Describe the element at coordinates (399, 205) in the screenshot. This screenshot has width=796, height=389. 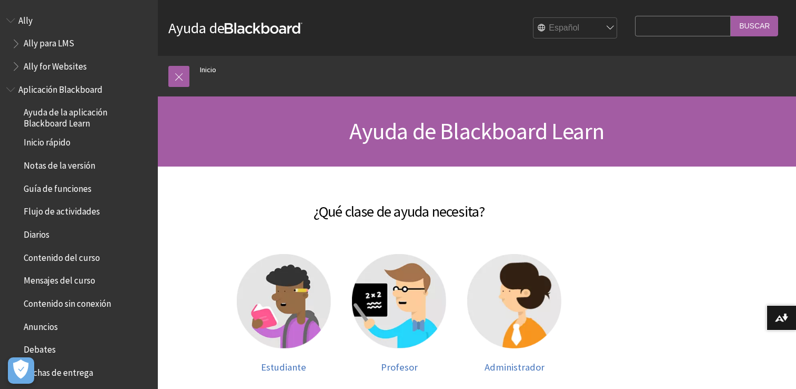
I see `h2: ¿Qué clase de ayuda necesita?` at that location.